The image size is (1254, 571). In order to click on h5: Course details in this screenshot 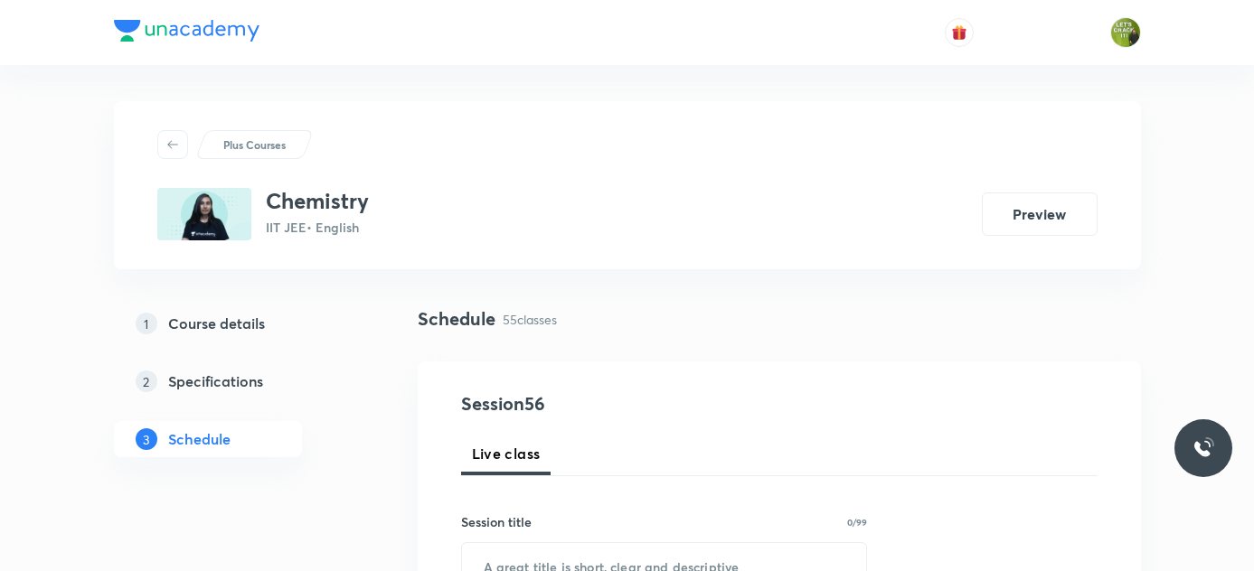, I will do `click(216, 324)`.